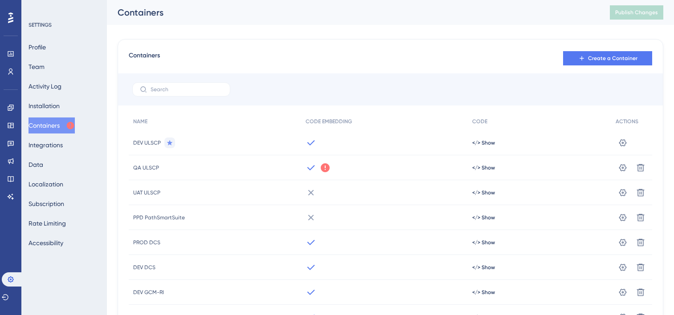 The width and height of the screenshot is (674, 315). Describe the element at coordinates (45, 145) in the screenshot. I see `button: Integrations` at that location.